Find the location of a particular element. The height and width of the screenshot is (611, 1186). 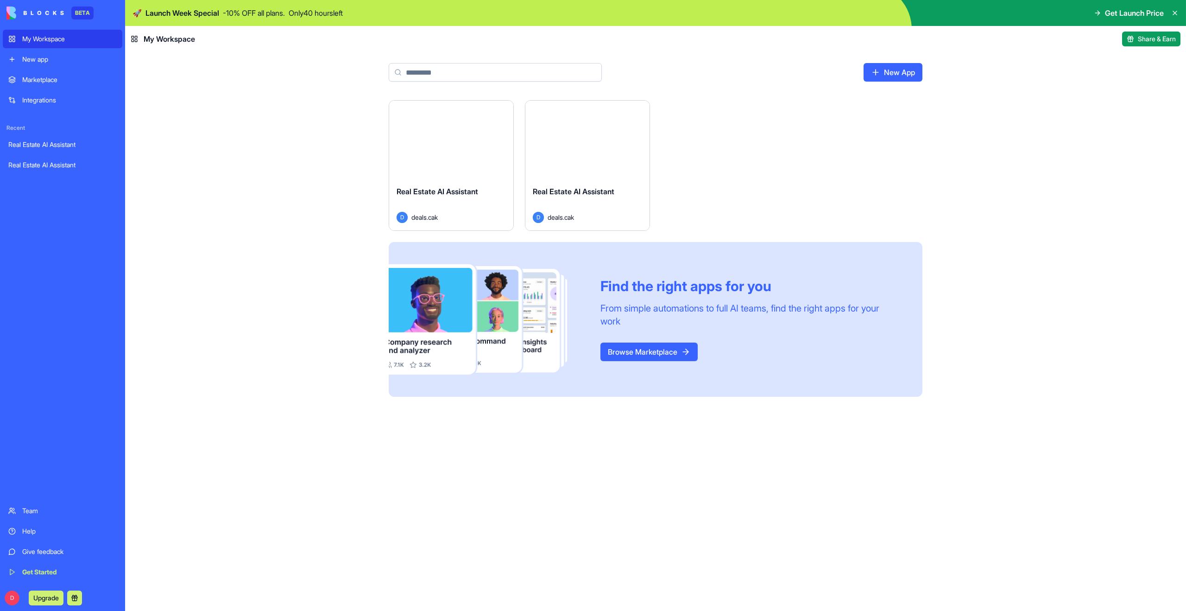

div: Integrations is located at coordinates (70, 100).